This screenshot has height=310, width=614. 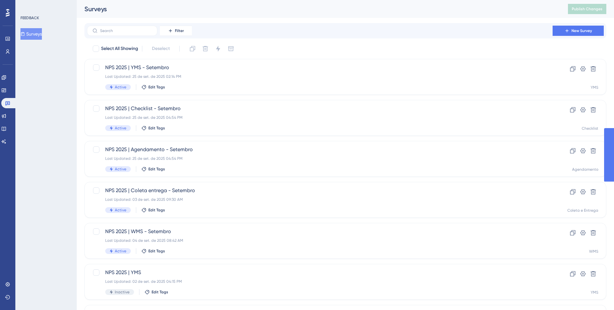 I want to click on input: Search, so click(x=126, y=31).